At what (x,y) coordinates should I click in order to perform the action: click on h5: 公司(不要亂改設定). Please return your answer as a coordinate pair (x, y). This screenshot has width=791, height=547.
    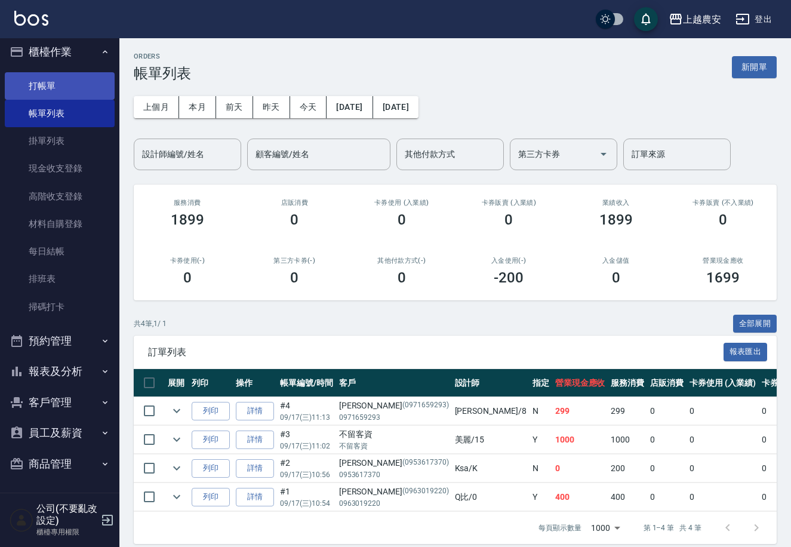
    Looking at the image, I should click on (67, 515).